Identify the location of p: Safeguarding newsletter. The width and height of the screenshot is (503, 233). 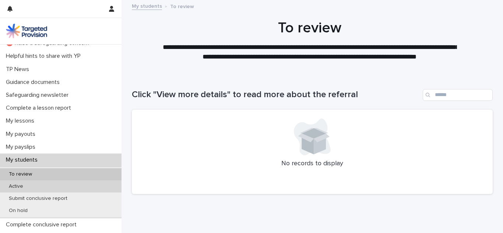
(39, 95).